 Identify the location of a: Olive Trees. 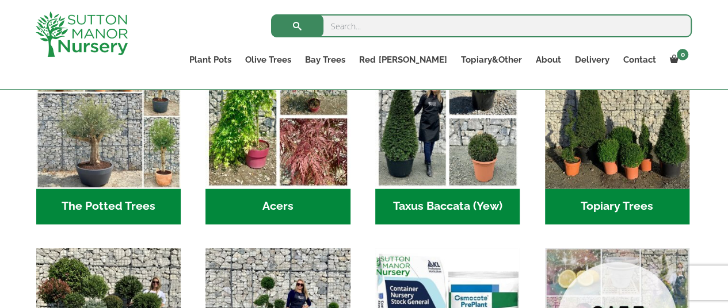
(268, 60).